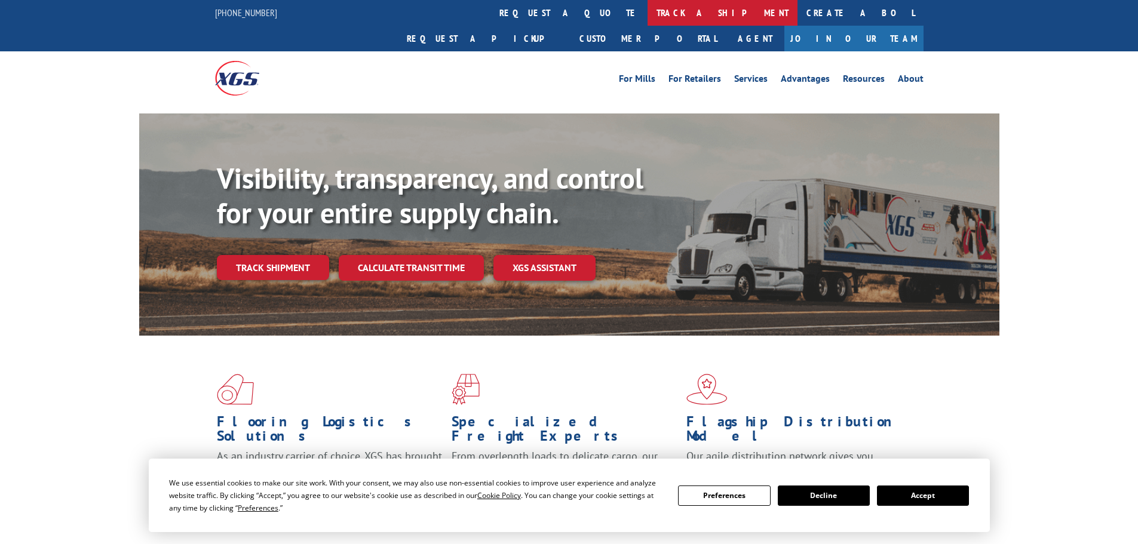 This screenshot has height=544, width=1138. What do you see at coordinates (411, 268) in the screenshot?
I see `a: Calculate transit time` at bounding box center [411, 268].